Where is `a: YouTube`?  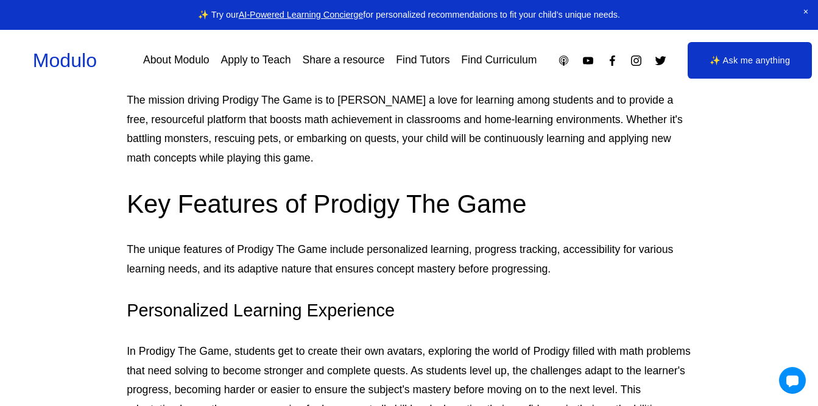
a: YouTube is located at coordinates (588, 60).